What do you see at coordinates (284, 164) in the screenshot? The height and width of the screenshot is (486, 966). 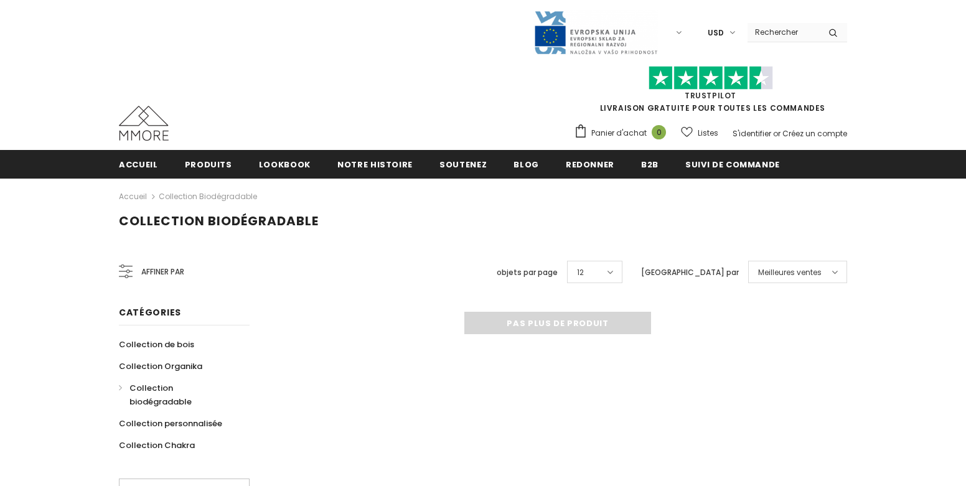 I see `a: Lookbook` at bounding box center [284, 164].